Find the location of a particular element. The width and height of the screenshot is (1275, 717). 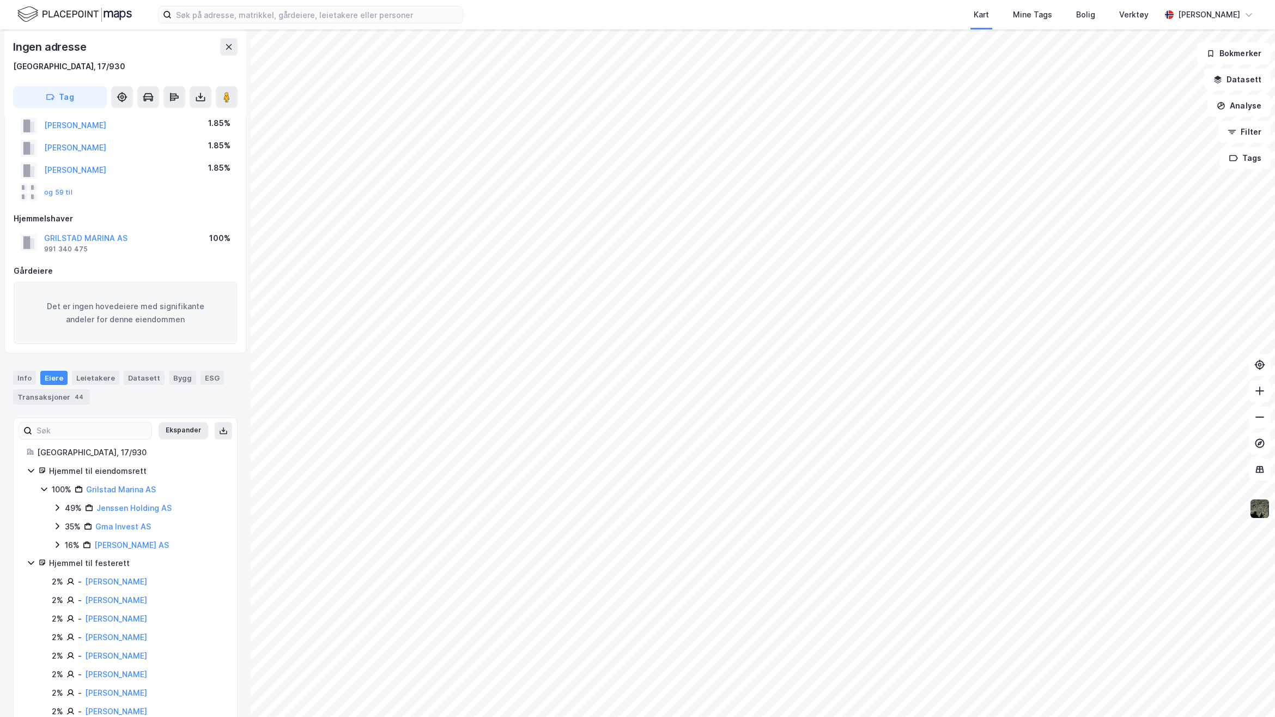

div: 16% is located at coordinates (72, 545).